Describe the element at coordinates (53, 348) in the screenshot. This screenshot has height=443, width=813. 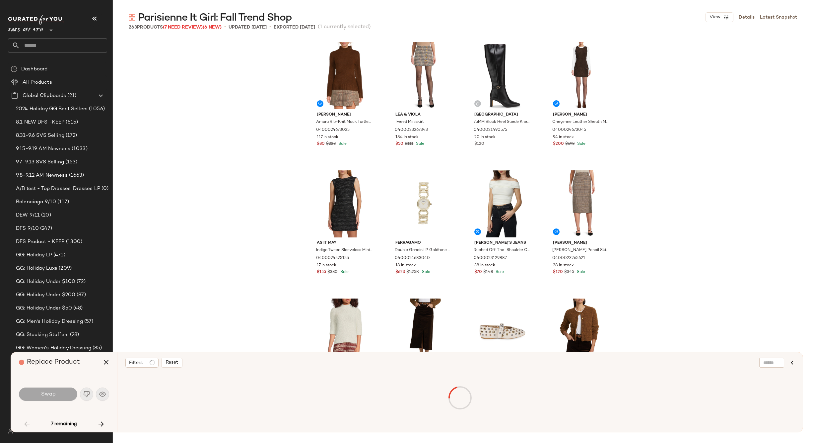
I see `span: GG: Women's Holiday Dressing` at that location.